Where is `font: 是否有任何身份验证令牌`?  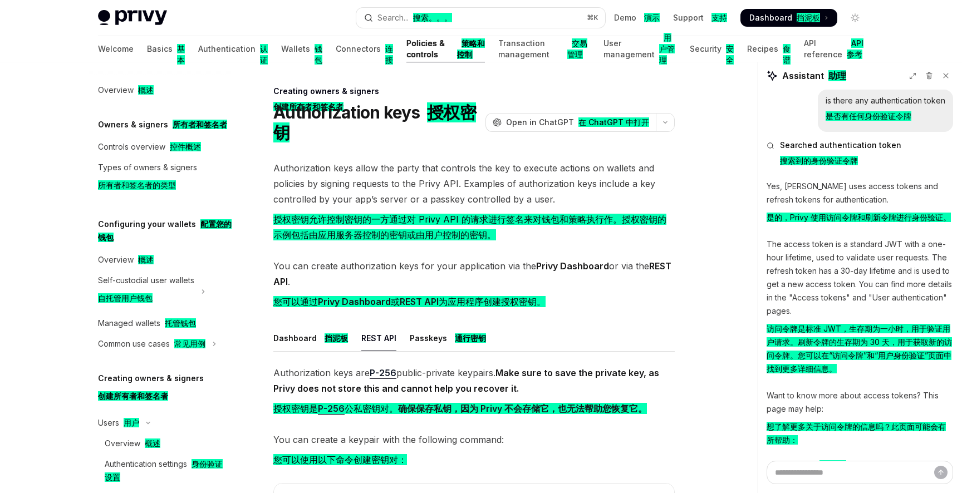 font: 是否有任何身份验证令牌 is located at coordinates (869, 116).